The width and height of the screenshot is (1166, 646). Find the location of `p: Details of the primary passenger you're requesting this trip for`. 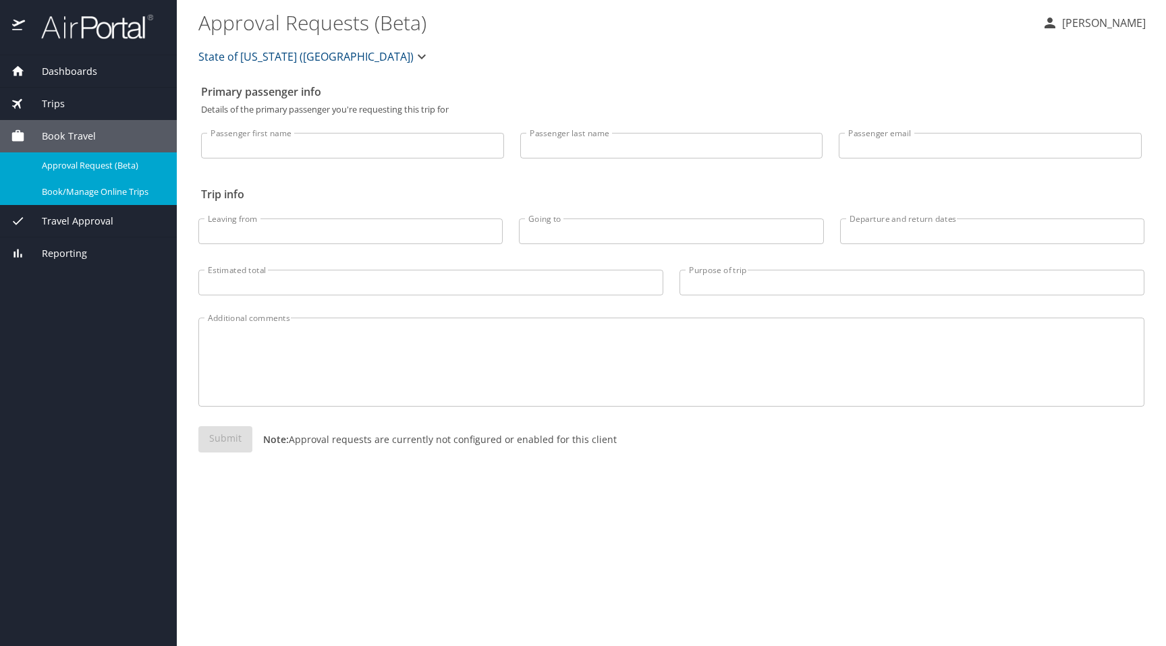

p: Details of the primary passenger you're requesting this trip for is located at coordinates (671, 109).